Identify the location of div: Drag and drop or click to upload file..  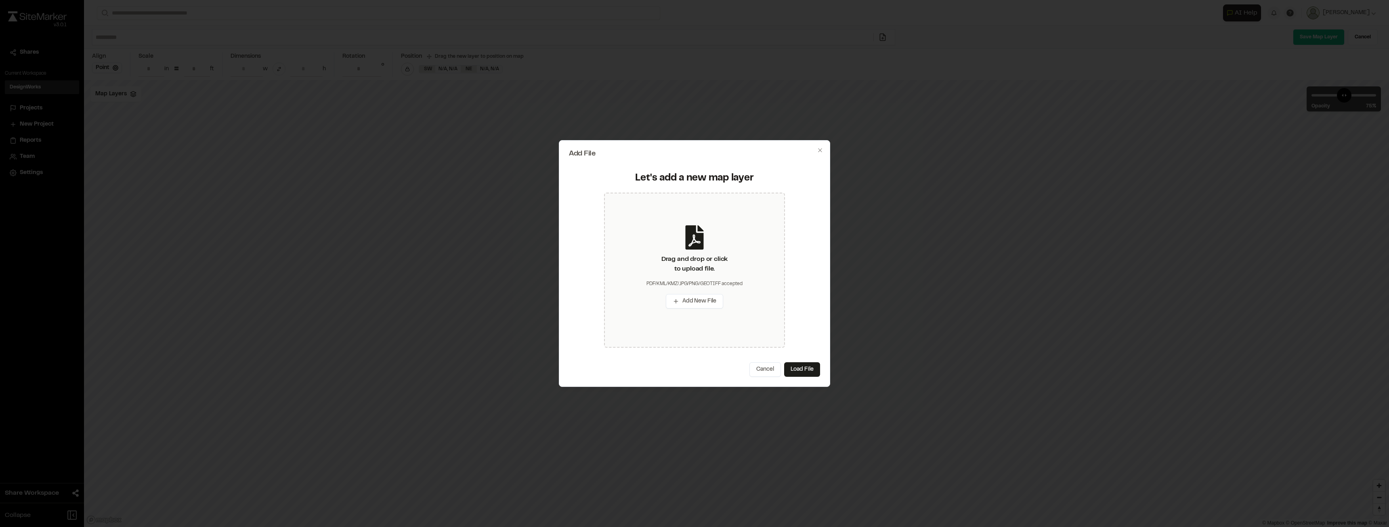
(695, 264).